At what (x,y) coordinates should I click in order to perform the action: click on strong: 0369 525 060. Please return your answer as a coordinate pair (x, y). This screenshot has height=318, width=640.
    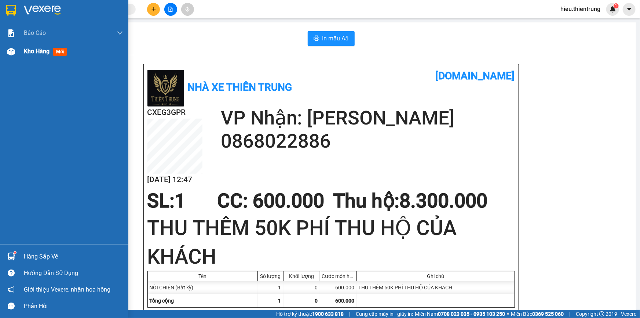
    Looking at the image, I should click on (548, 314).